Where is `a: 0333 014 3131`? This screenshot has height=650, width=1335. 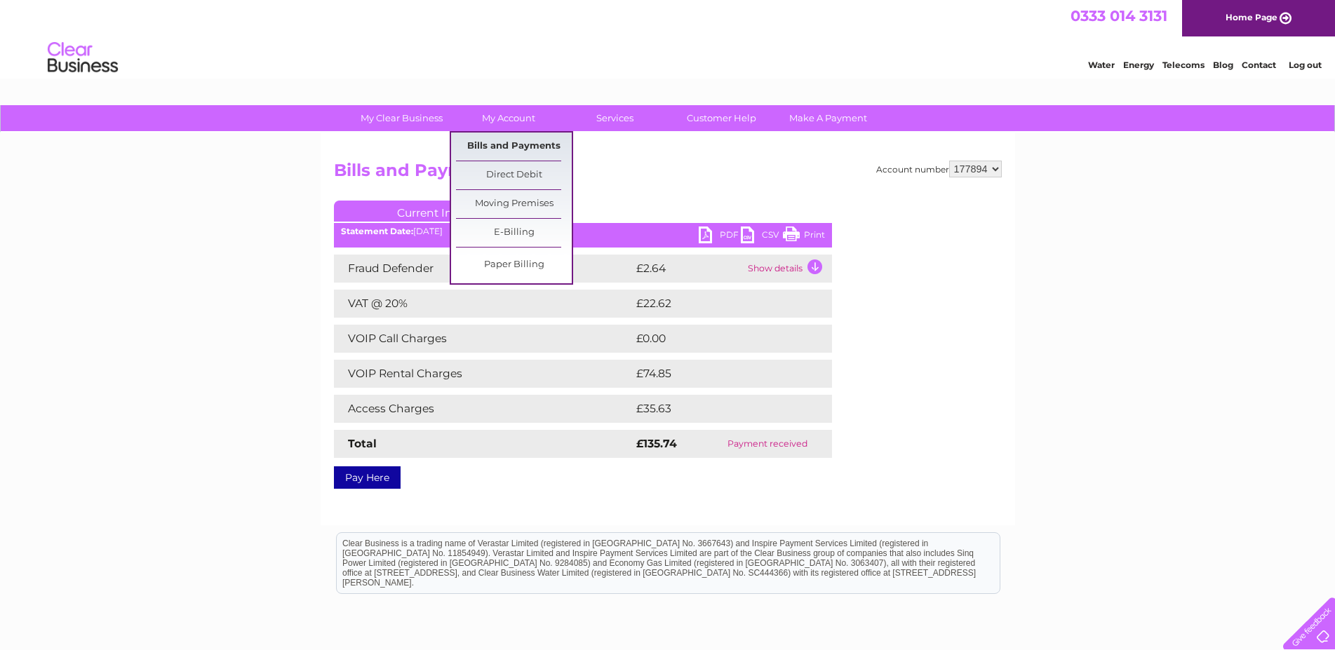 a: 0333 014 3131 is located at coordinates (1119, 15).